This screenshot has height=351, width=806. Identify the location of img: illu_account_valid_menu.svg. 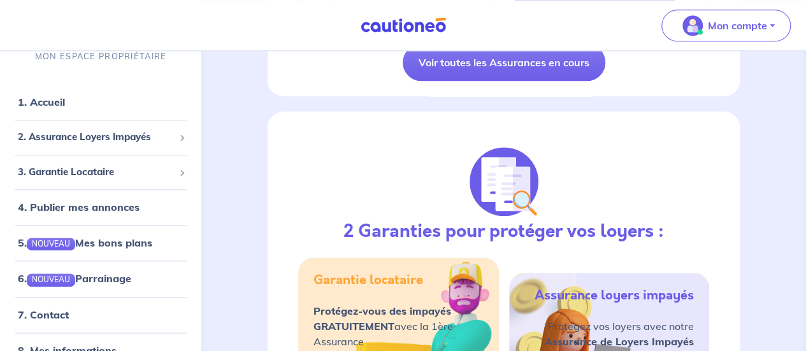
(692, 25).